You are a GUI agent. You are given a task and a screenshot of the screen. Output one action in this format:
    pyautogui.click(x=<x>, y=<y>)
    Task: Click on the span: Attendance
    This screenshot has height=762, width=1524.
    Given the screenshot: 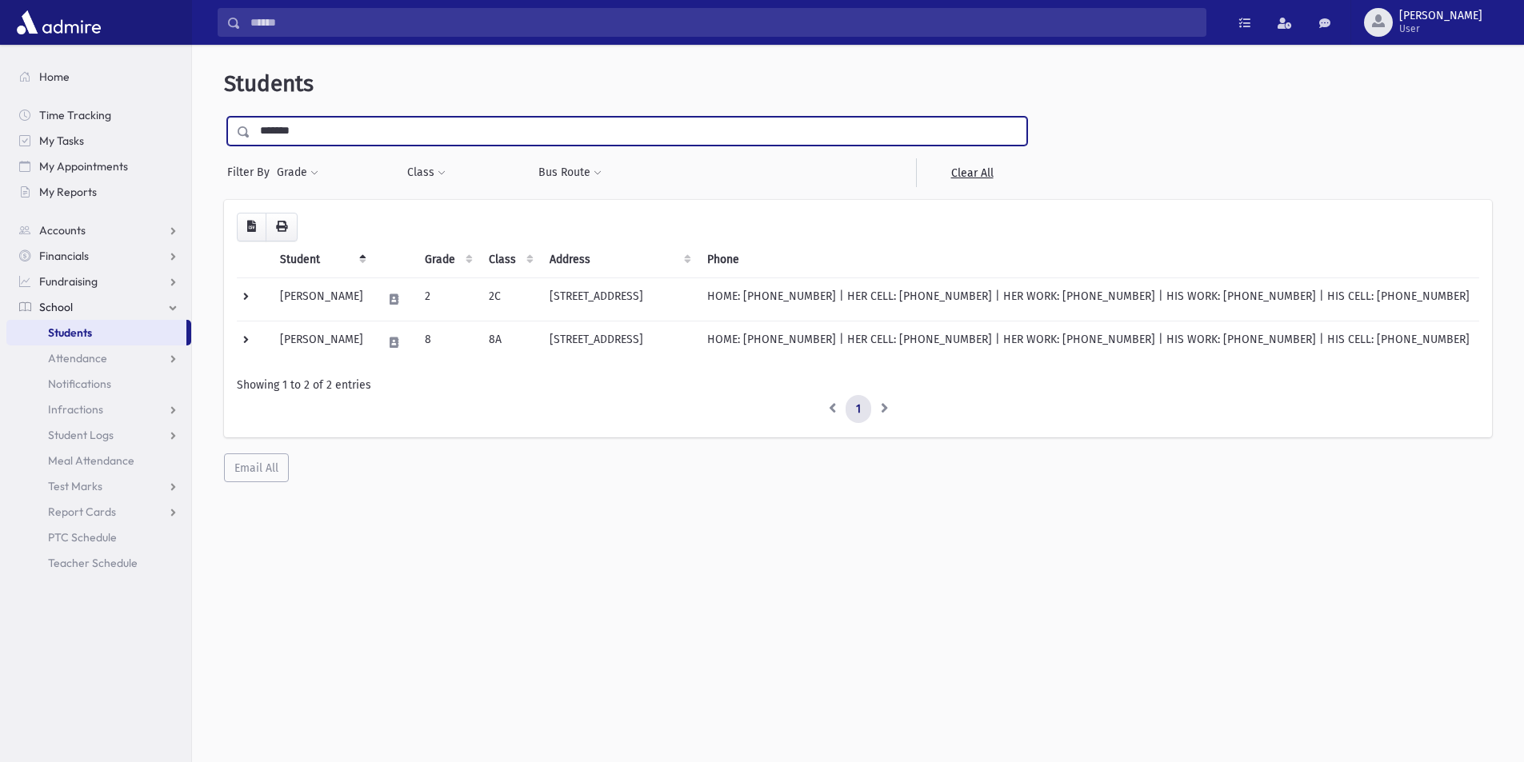 What is the action you would take?
    pyautogui.click(x=78, y=358)
    